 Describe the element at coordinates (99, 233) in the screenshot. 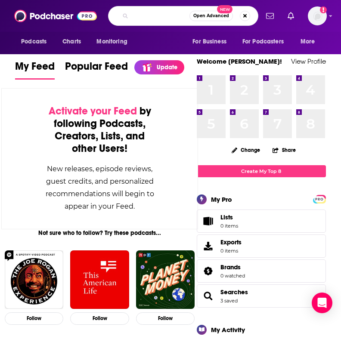

I see `div: Not sure who to follow? Try these podcasts...` at that location.